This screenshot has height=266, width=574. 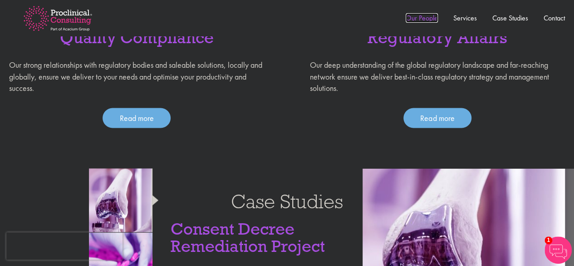 What do you see at coordinates (549, 240) in the screenshot?
I see `span: 1` at bounding box center [549, 240].